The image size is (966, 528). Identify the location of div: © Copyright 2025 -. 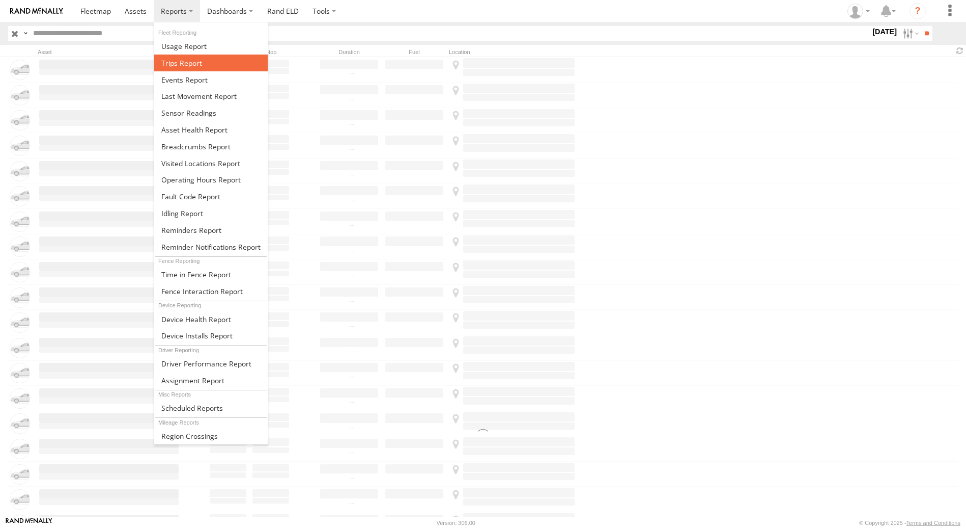
(910, 522).